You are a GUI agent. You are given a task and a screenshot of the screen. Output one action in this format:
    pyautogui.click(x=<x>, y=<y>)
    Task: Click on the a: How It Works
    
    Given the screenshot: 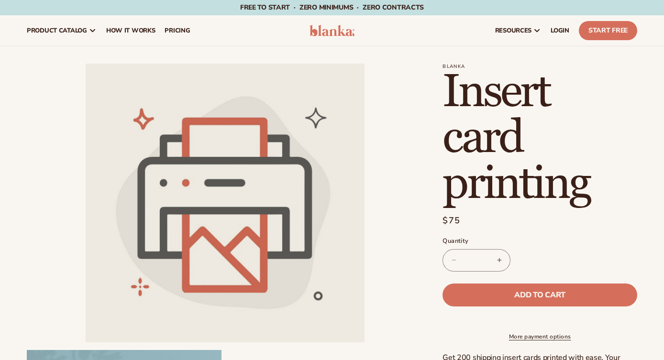 What is the action you would take?
    pyautogui.click(x=131, y=31)
    